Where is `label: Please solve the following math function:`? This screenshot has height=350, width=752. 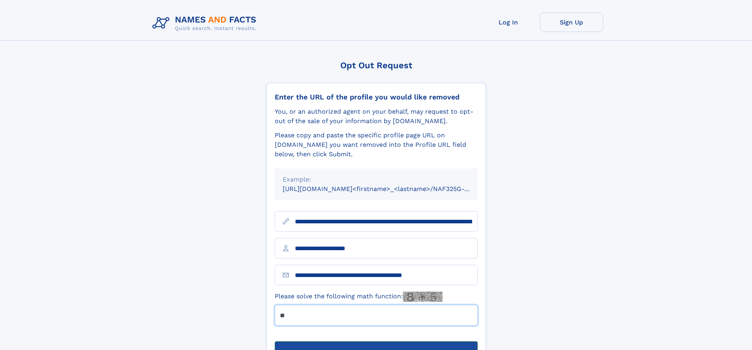 label: Please solve the following math function: is located at coordinates (359, 297).